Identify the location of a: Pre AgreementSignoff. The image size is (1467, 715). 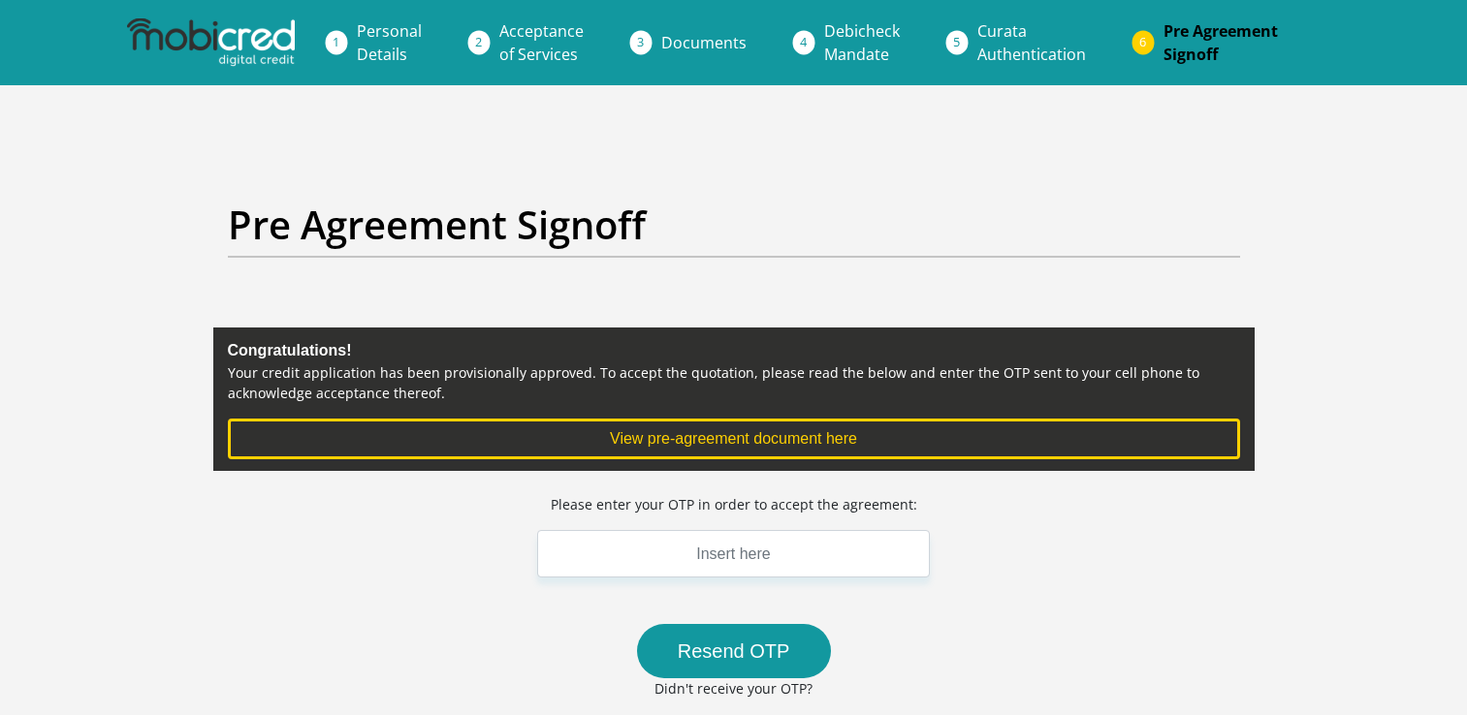
(1220, 43).